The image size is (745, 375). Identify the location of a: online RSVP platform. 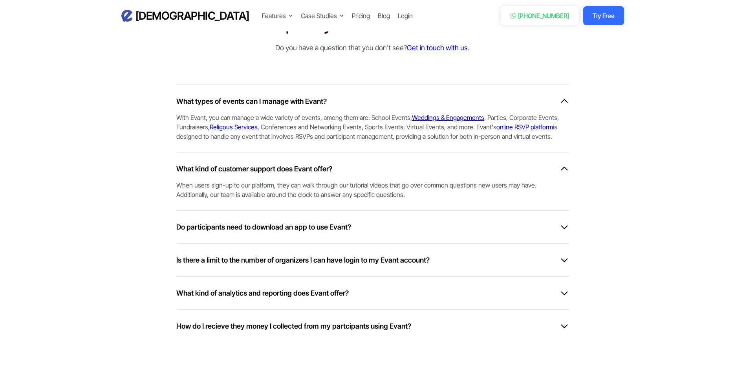
(525, 127).